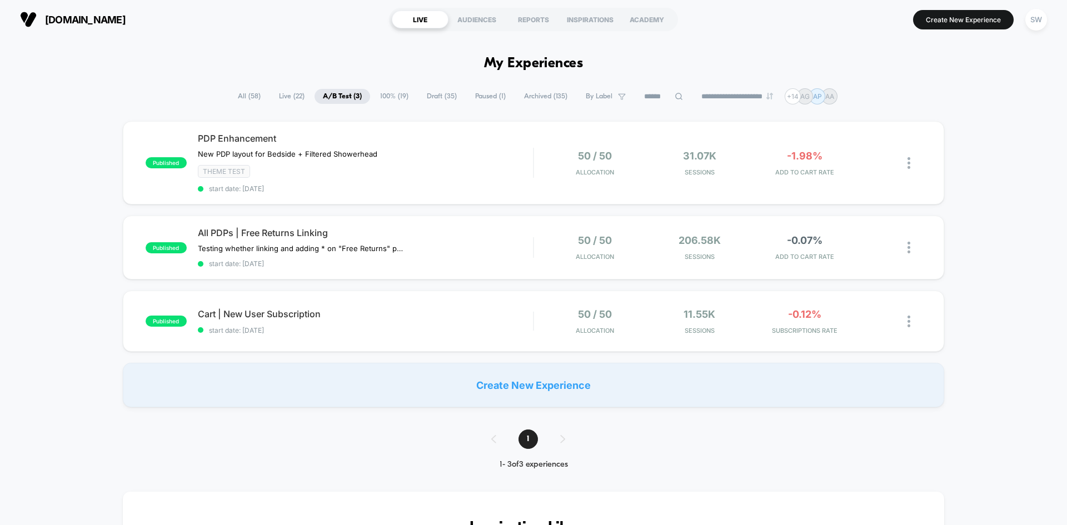 This screenshot has width=1067, height=525. Describe the element at coordinates (1036, 19) in the screenshot. I see `button: SW` at that location.